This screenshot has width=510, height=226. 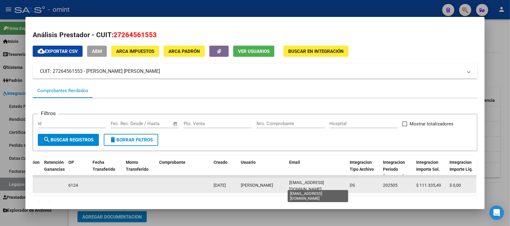 I want to click on datatable-header-cell: Monto Transferido, so click(x=140, y=170).